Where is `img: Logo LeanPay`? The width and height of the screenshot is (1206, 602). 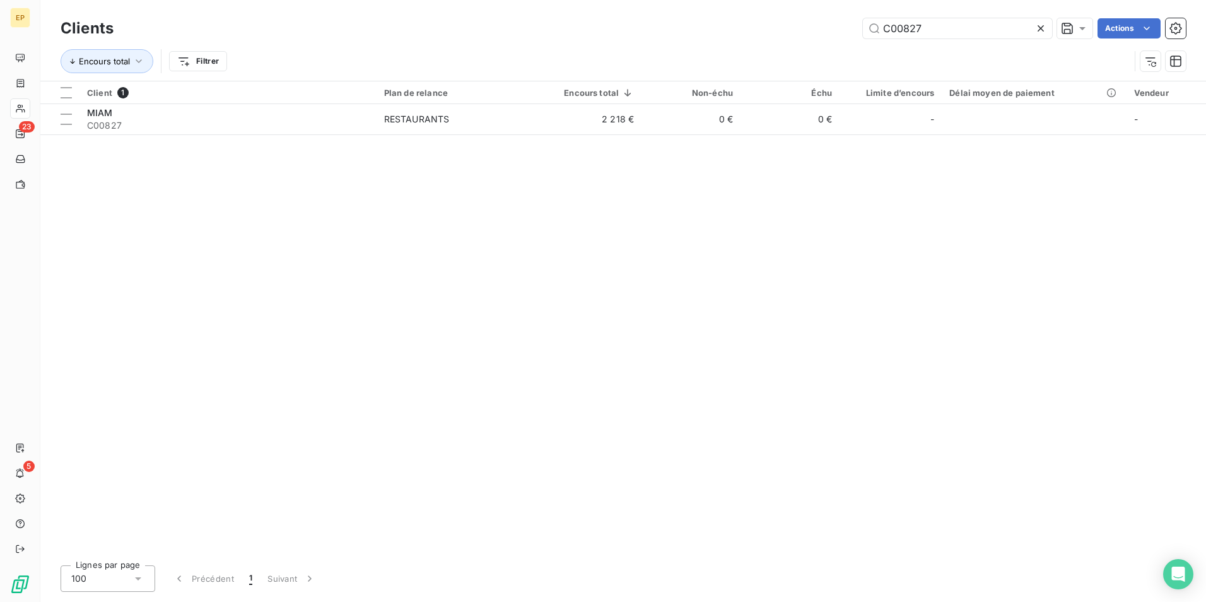 img: Logo LeanPay is located at coordinates (20, 584).